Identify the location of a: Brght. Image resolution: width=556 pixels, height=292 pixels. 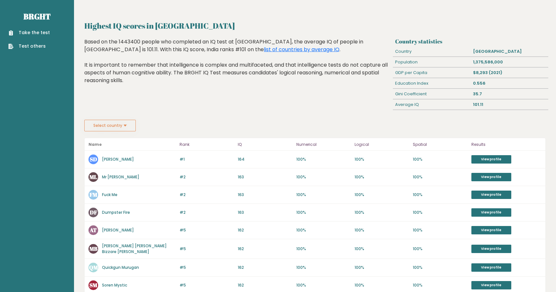
(37, 16).